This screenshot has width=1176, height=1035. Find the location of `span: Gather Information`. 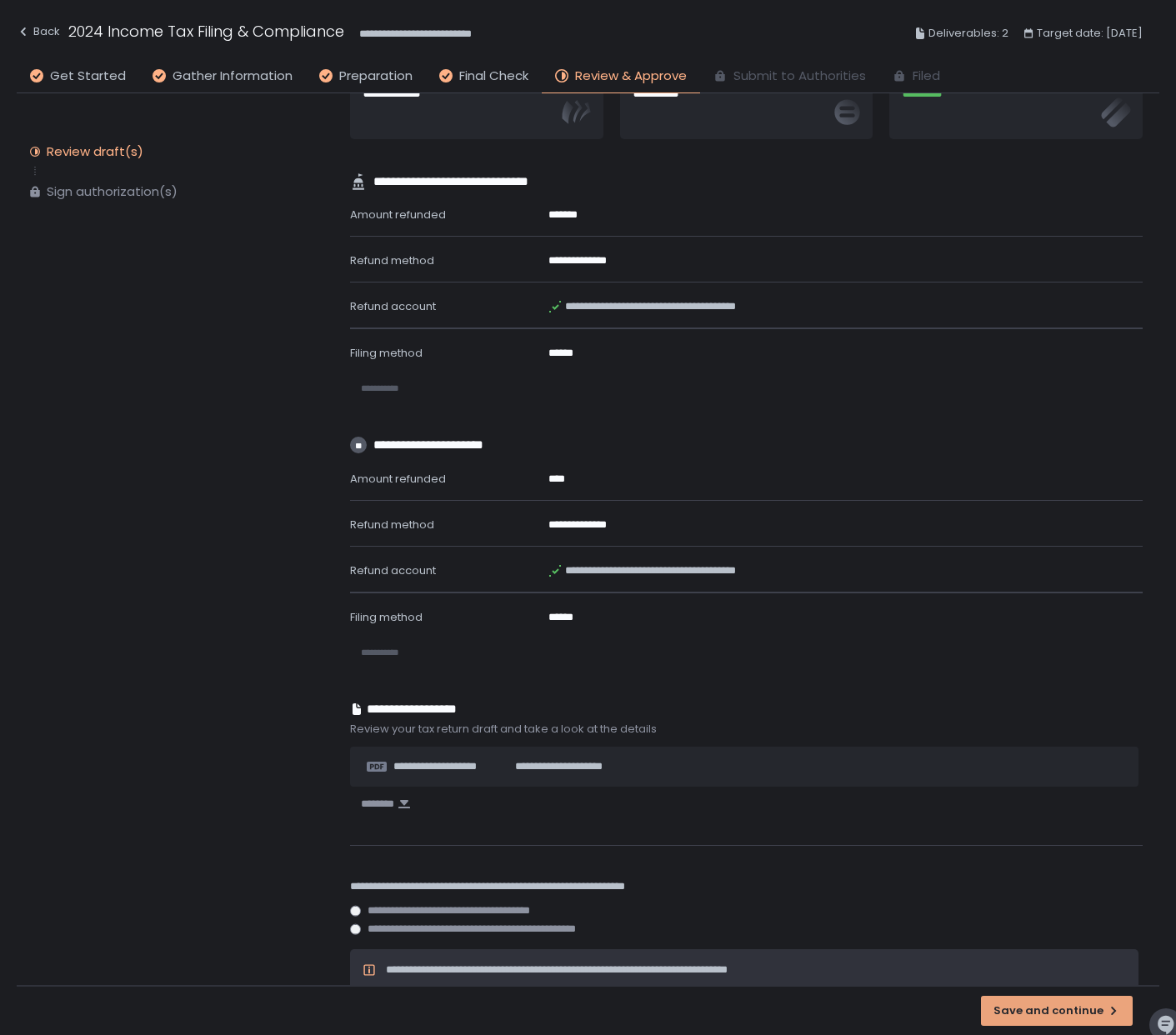

span: Gather Information is located at coordinates (233, 76).